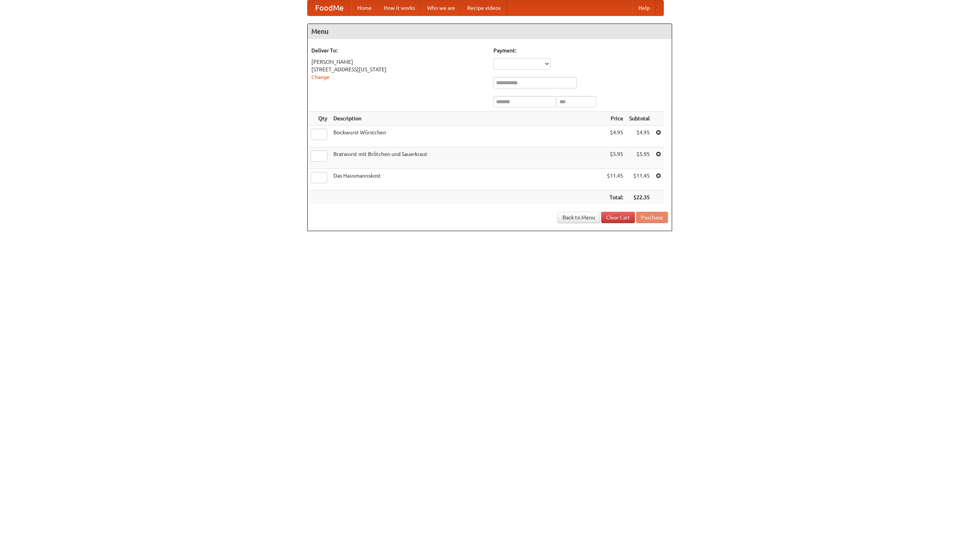  I want to click on a: Who we are, so click(441, 8).